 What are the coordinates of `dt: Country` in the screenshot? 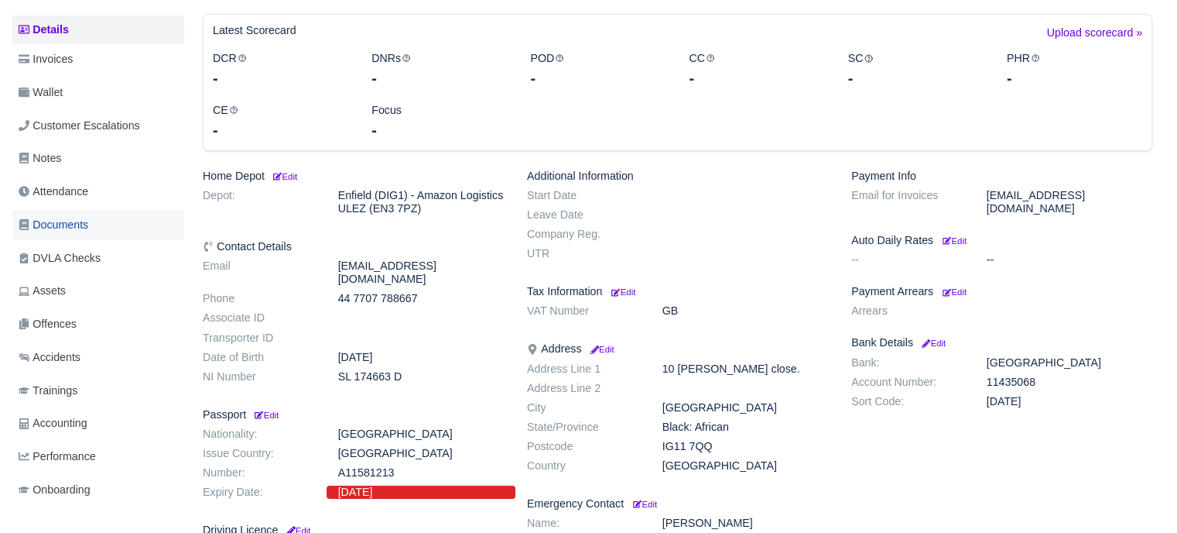 It's located at (583, 465).